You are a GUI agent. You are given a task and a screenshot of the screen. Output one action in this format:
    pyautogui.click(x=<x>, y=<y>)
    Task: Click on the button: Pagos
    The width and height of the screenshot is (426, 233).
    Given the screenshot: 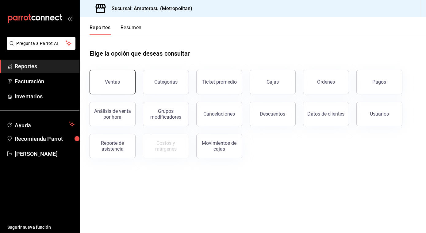 What is the action you would take?
    pyautogui.click(x=380, y=82)
    